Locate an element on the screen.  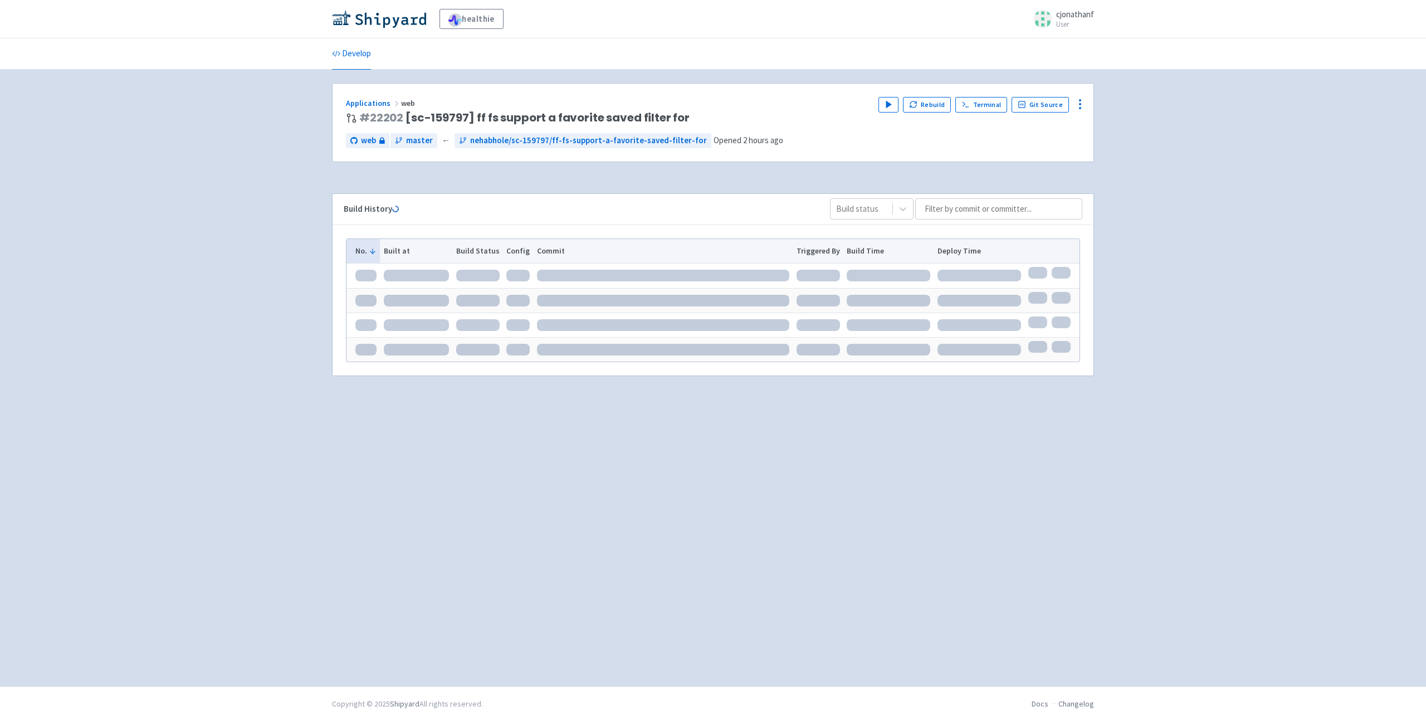
small: User is located at coordinates (1075, 24).